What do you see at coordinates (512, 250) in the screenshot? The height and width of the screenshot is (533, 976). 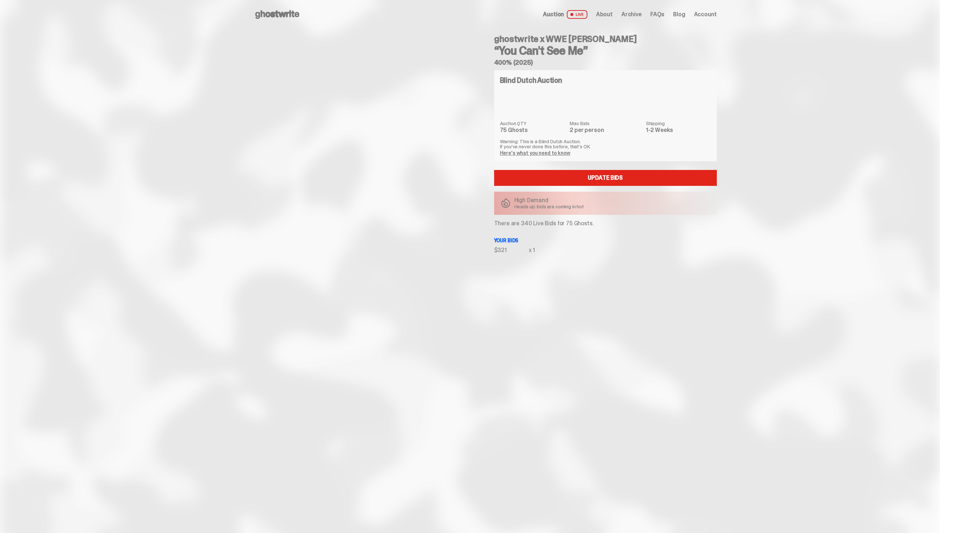 I see `div: $321` at bounding box center [512, 250].